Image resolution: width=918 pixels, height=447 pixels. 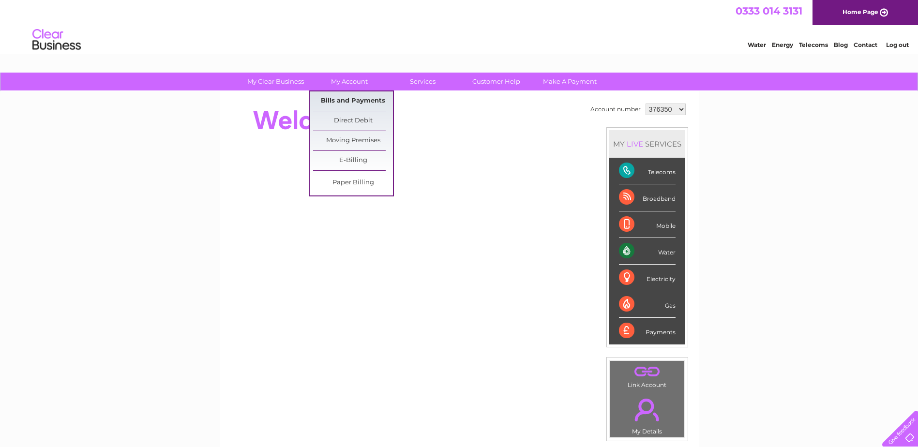 I want to click on div: Gas, so click(x=647, y=304).